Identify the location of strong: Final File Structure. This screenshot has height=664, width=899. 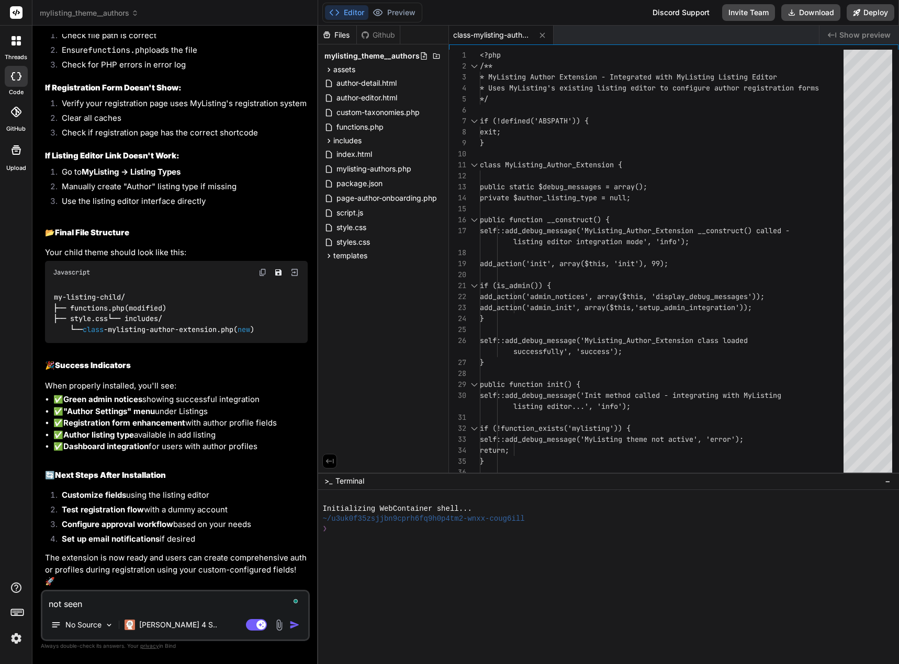
(92, 232).